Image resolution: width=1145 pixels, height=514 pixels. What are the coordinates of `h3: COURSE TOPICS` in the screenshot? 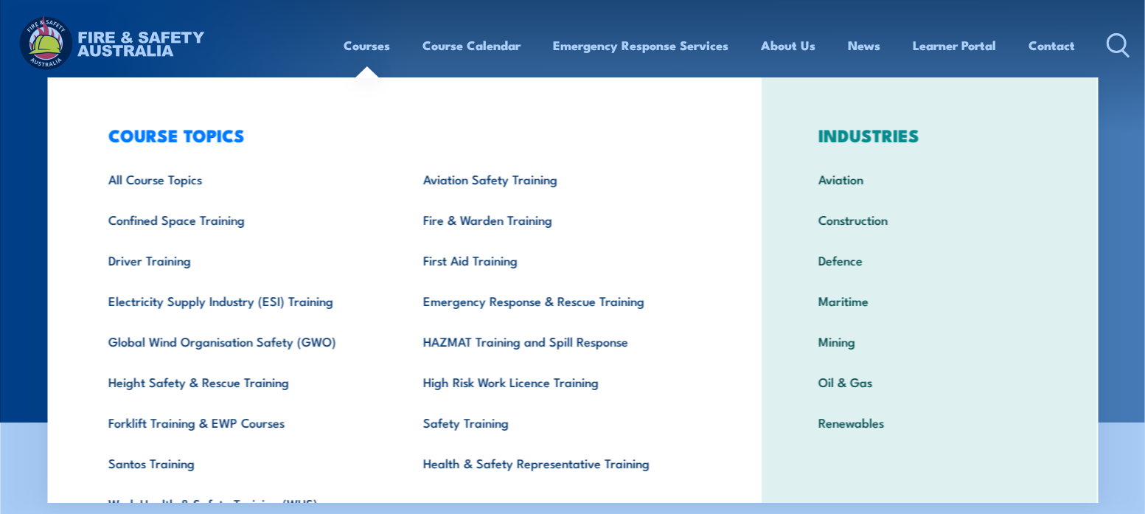 It's located at (401, 135).